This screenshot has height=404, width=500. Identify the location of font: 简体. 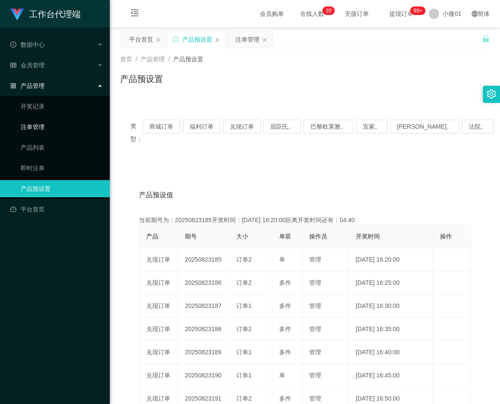
(484, 14).